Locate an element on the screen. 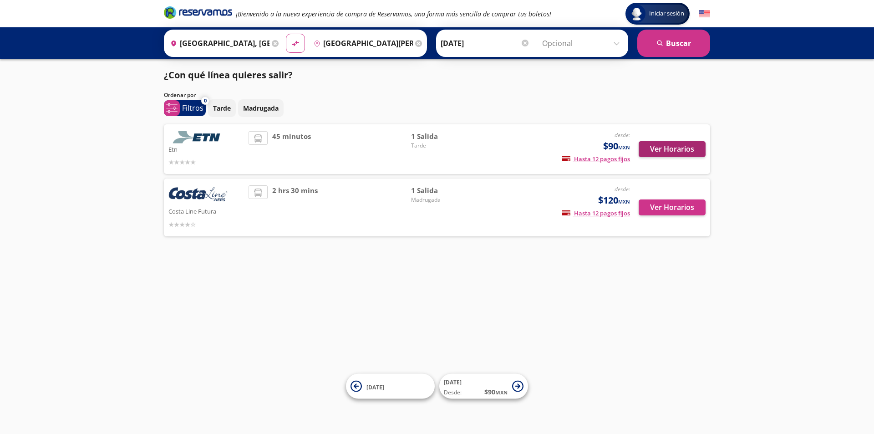 The width and height of the screenshot is (874, 434). button: Tarde is located at coordinates (222, 108).